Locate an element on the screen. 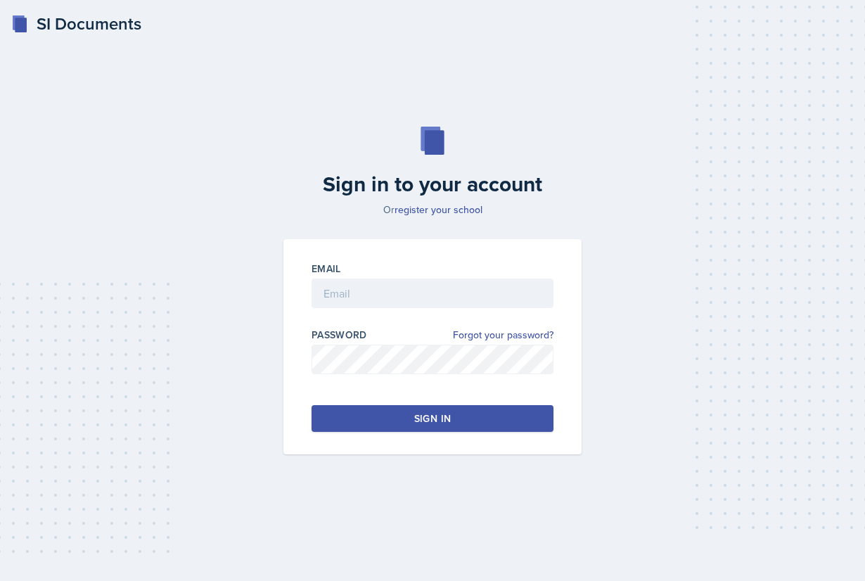  p: Or is located at coordinates (433, 210).